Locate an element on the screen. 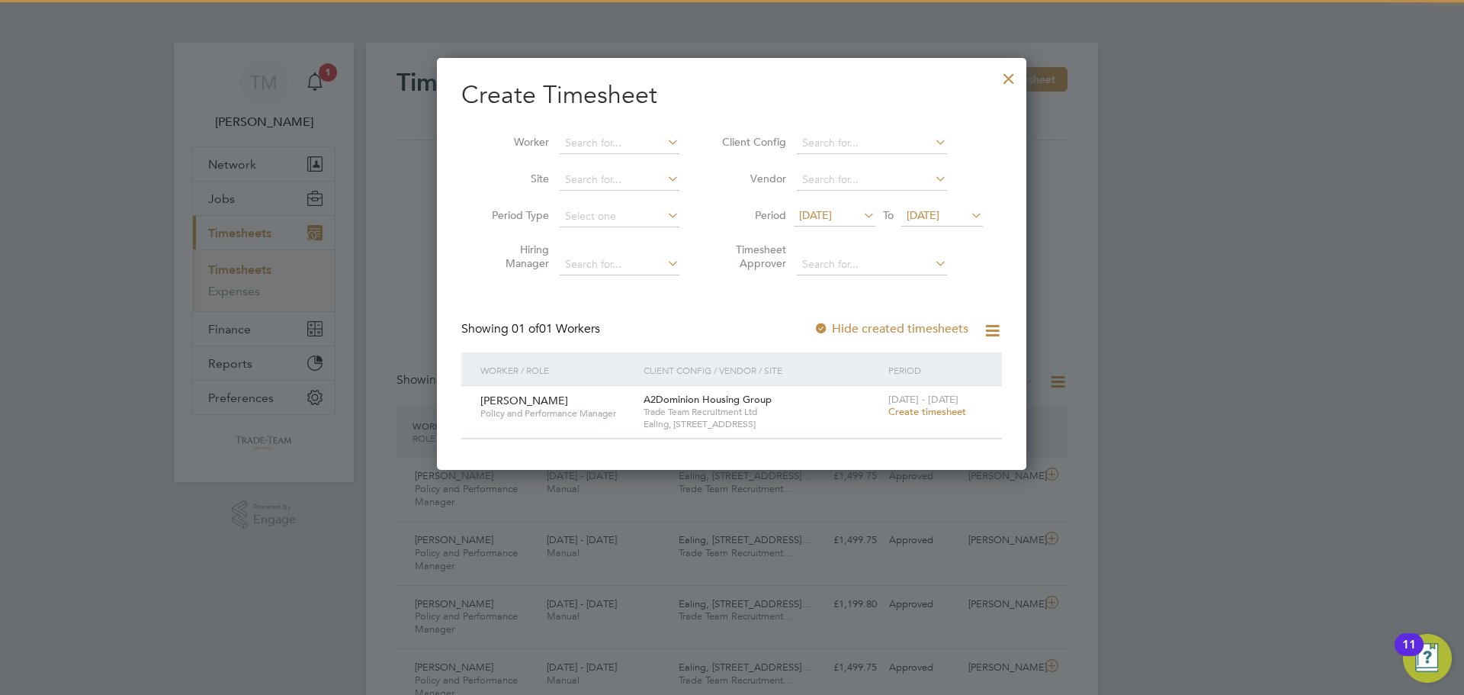  div: Worker / Role is located at coordinates (558, 370).